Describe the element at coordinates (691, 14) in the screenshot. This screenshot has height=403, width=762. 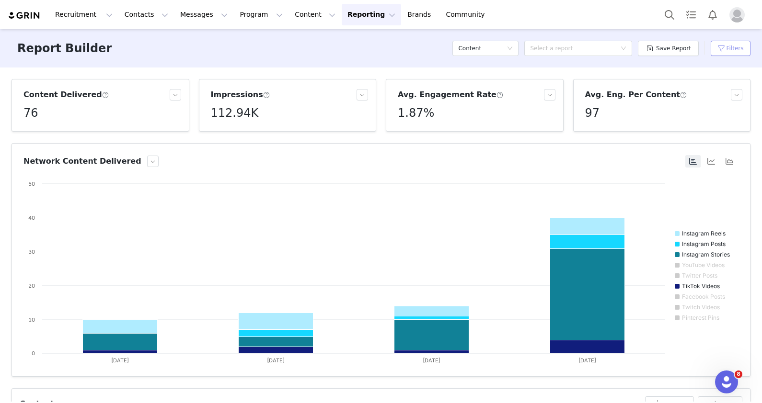
I see `a: Tasks` at that location.